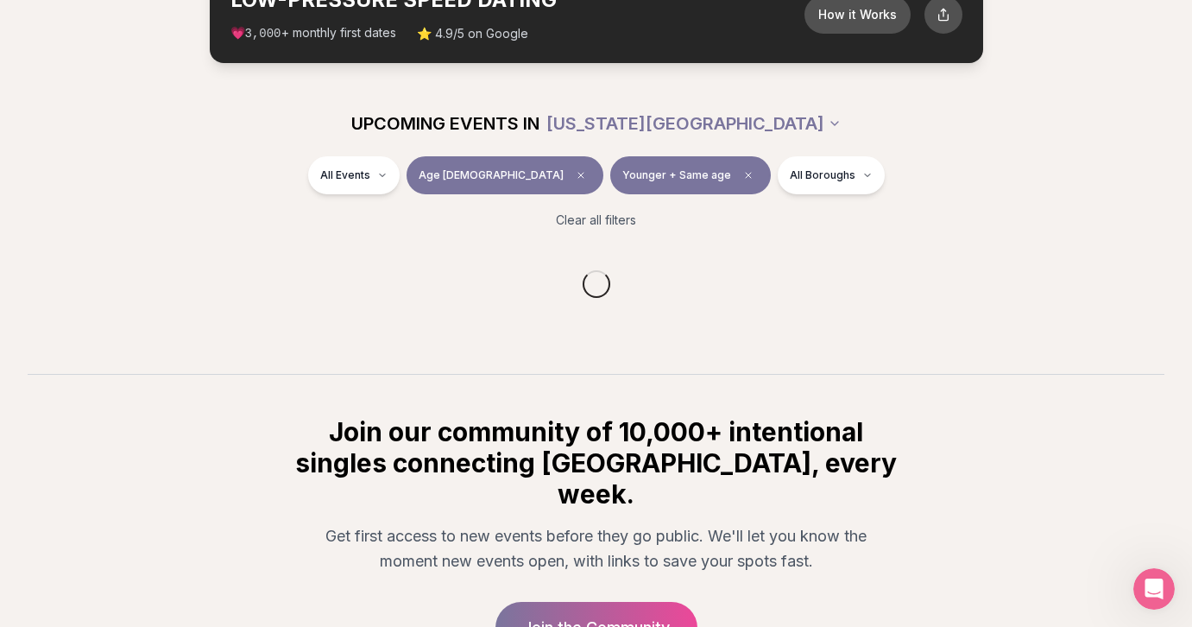 The image size is (1192, 627). Describe the element at coordinates (691, 175) in the screenshot. I see `button: Younger + Same ageClear preference` at that location.